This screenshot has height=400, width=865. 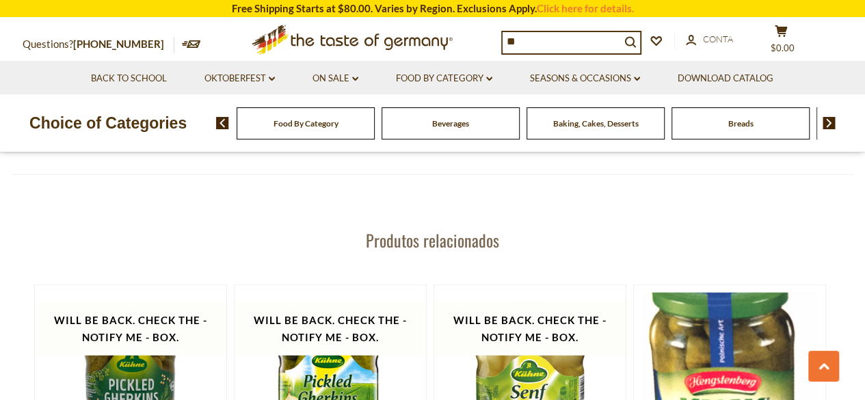 I want to click on span: Conta, so click(x=718, y=39).